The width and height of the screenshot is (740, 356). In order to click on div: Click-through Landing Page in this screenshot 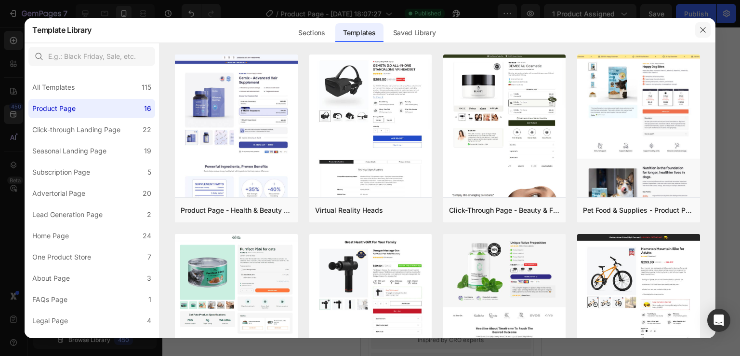, I will do `click(76, 130)`.